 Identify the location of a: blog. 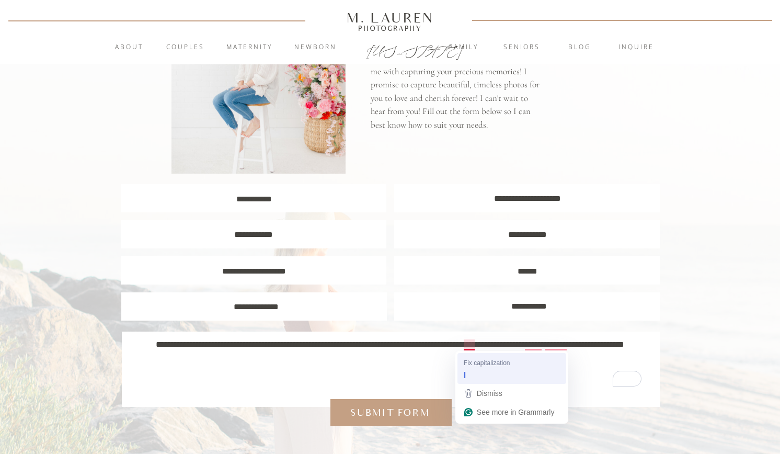
(580, 48).